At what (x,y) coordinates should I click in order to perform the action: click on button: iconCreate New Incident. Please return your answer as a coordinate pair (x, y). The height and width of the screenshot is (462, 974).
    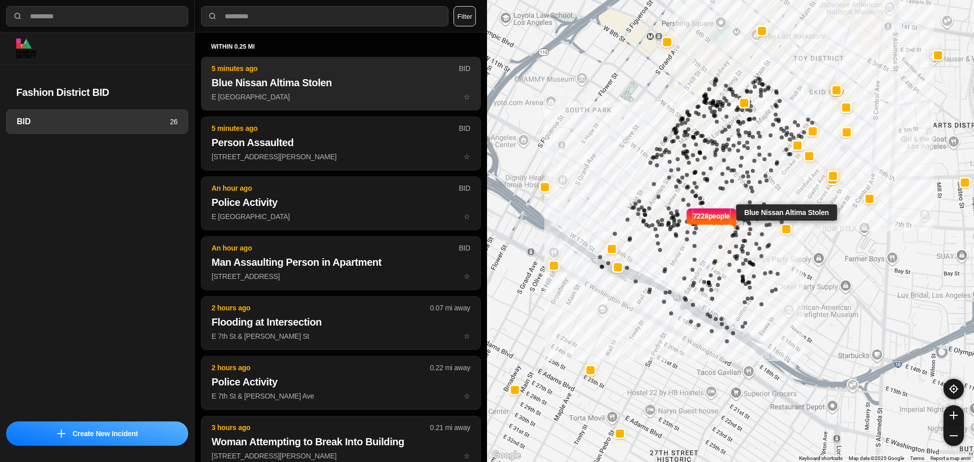
    Looking at the image, I should click on (97, 434).